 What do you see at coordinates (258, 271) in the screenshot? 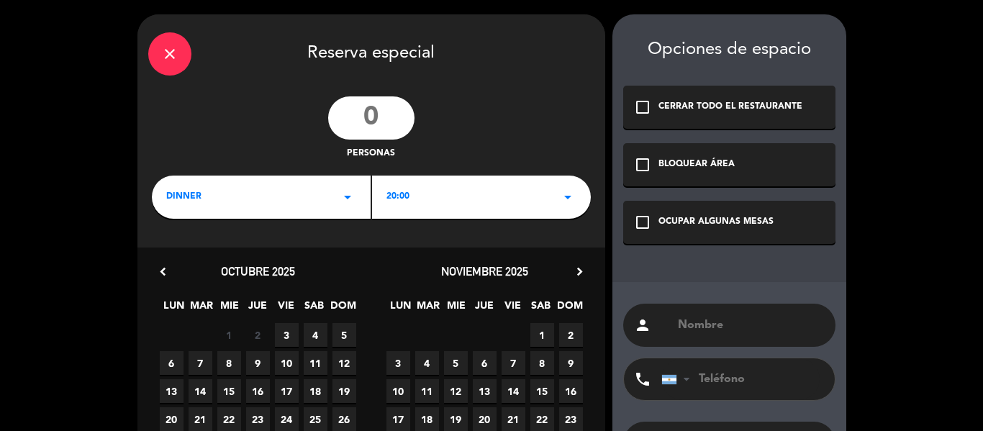
I see `span: octubre 2025` at bounding box center [258, 271].